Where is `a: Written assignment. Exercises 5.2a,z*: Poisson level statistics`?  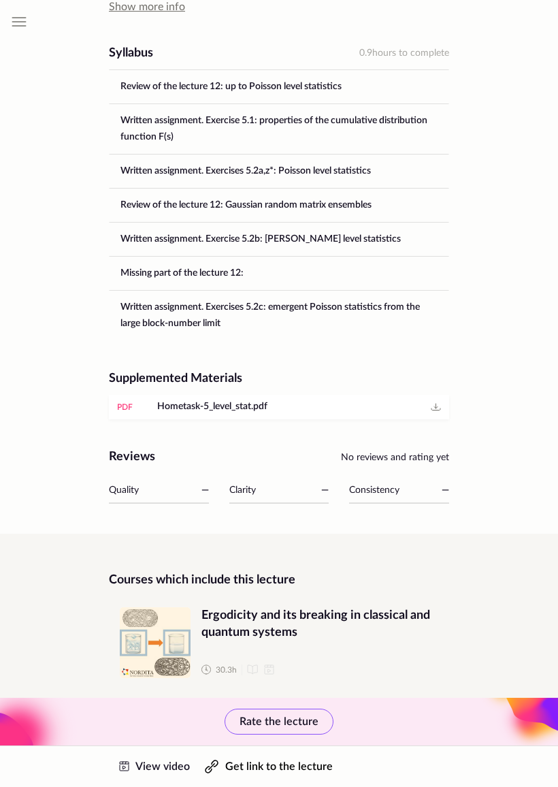
a: Written assignment. Exercises 5.2a,z*: Poisson level statistics is located at coordinates (279, 171).